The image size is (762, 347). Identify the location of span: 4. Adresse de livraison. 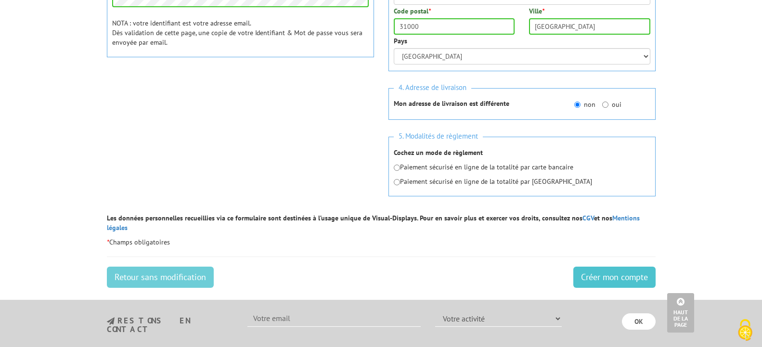
(432, 88).